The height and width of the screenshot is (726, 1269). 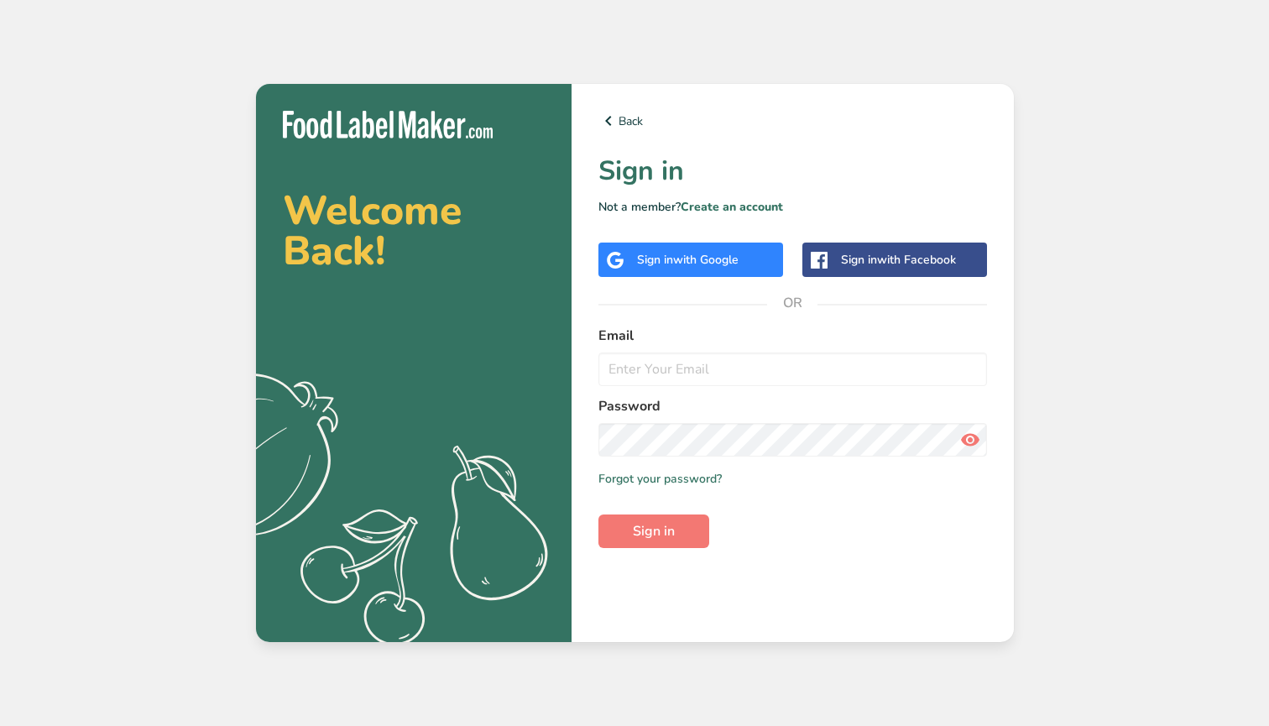 What do you see at coordinates (414, 231) in the screenshot?
I see `h2: Welcome Back!` at bounding box center [414, 231].